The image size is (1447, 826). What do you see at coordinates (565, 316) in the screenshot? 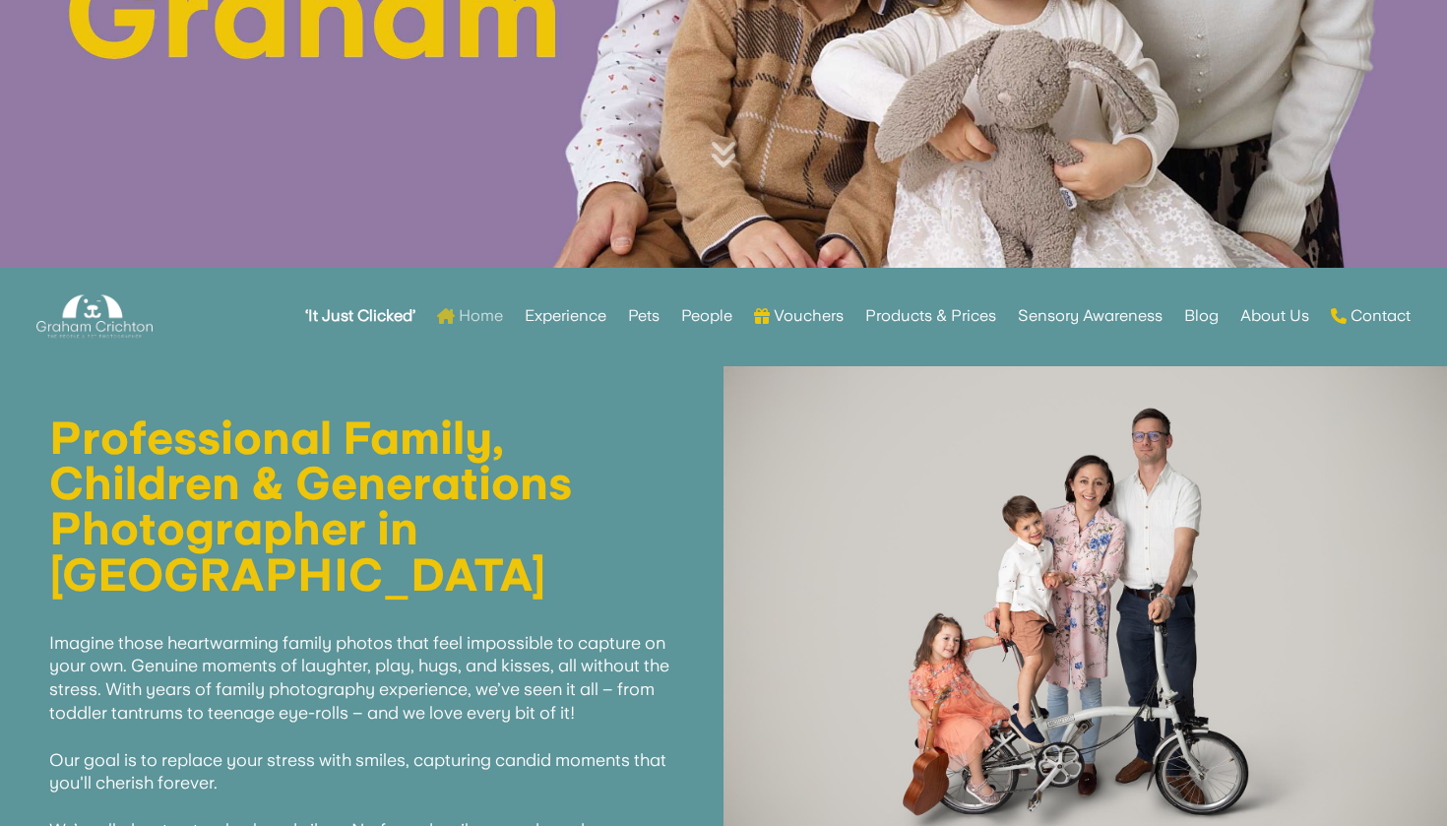
I see `a: Experience` at bounding box center [565, 316].